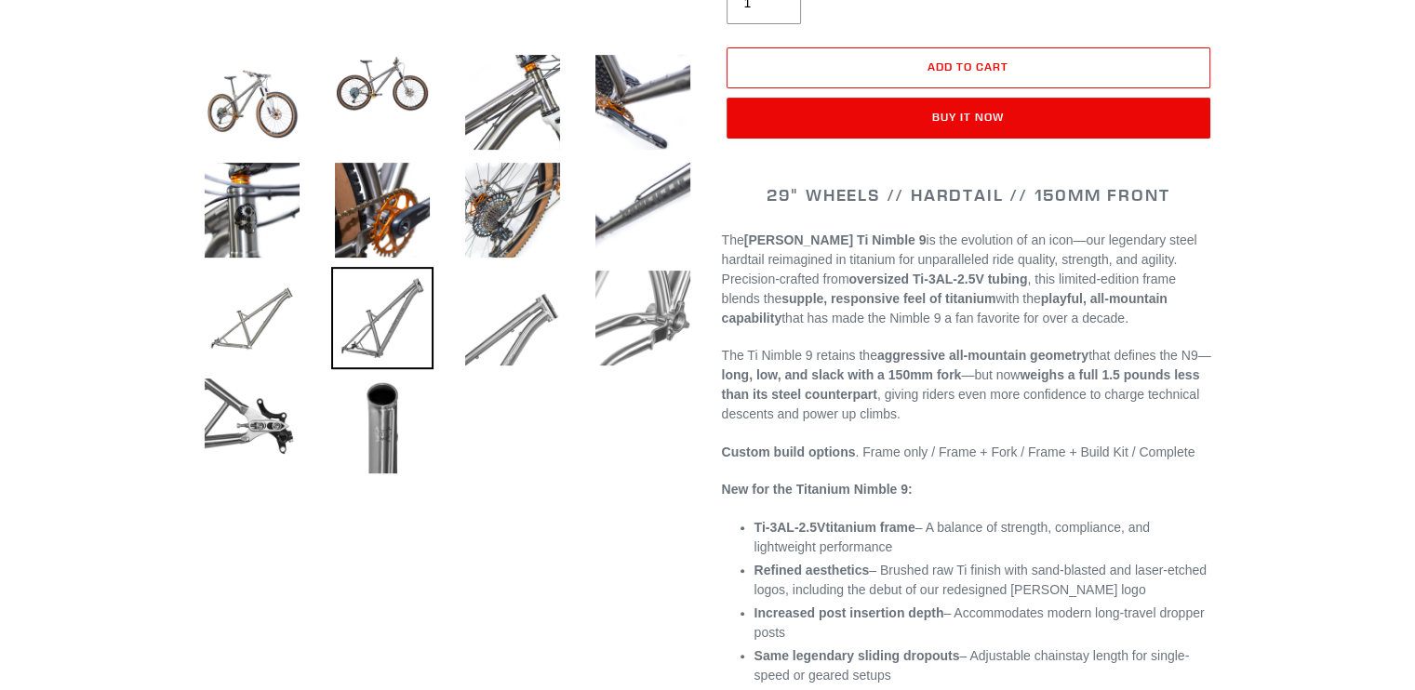 This screenshot has height=690, width=1415. What do you see at coordinates (938, 279) in the screenshot?
I see `strong: oversized Ti-3AL-2.5V tubing` at bounding box center [938, 279].